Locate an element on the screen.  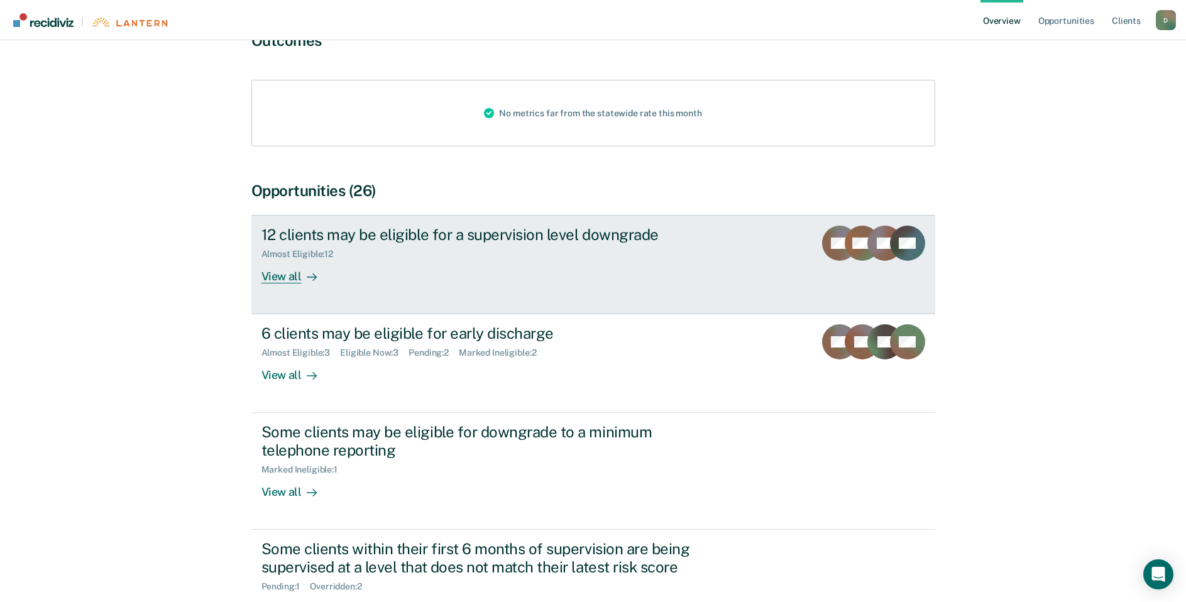
div: D is located at coordinates (1166, 20).